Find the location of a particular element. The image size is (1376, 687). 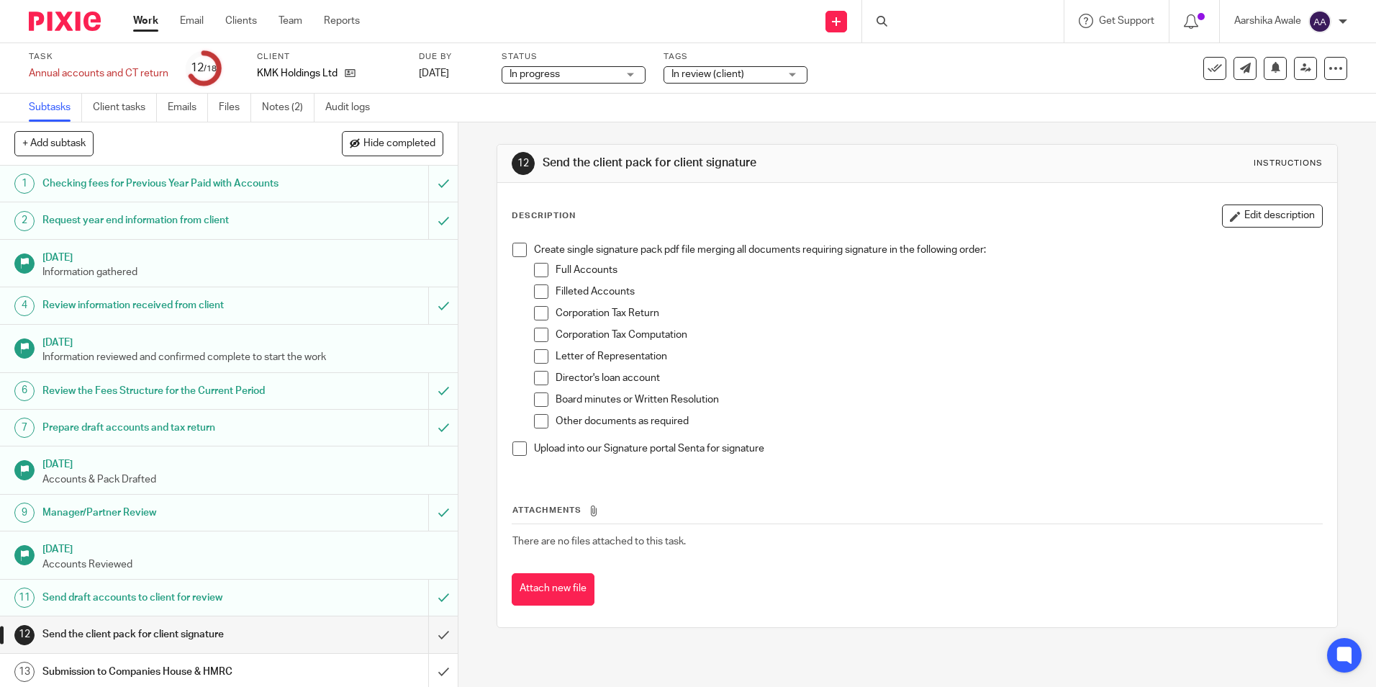

div: Annual accounts and CT return is located at coordinates (99, 73).